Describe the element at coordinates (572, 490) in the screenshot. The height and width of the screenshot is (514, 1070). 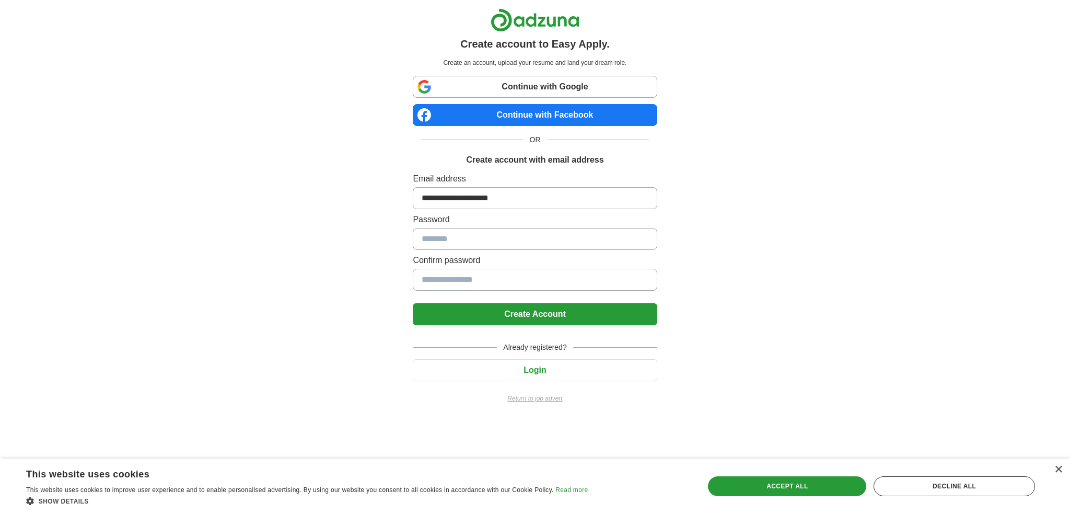
I see `a: Read more, opens a new window` at that location.